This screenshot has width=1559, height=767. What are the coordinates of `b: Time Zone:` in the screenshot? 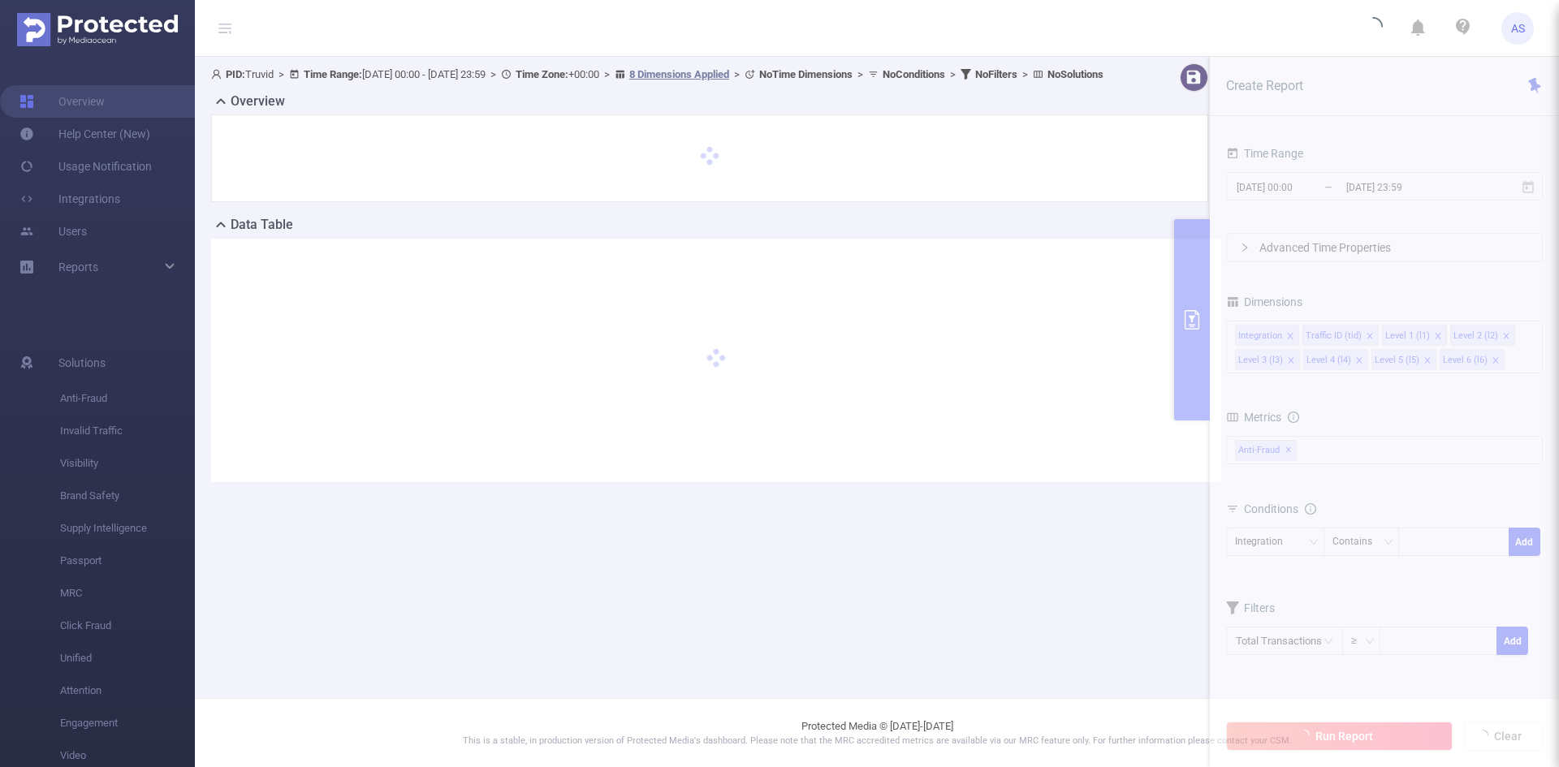 It's located at (542, 74).